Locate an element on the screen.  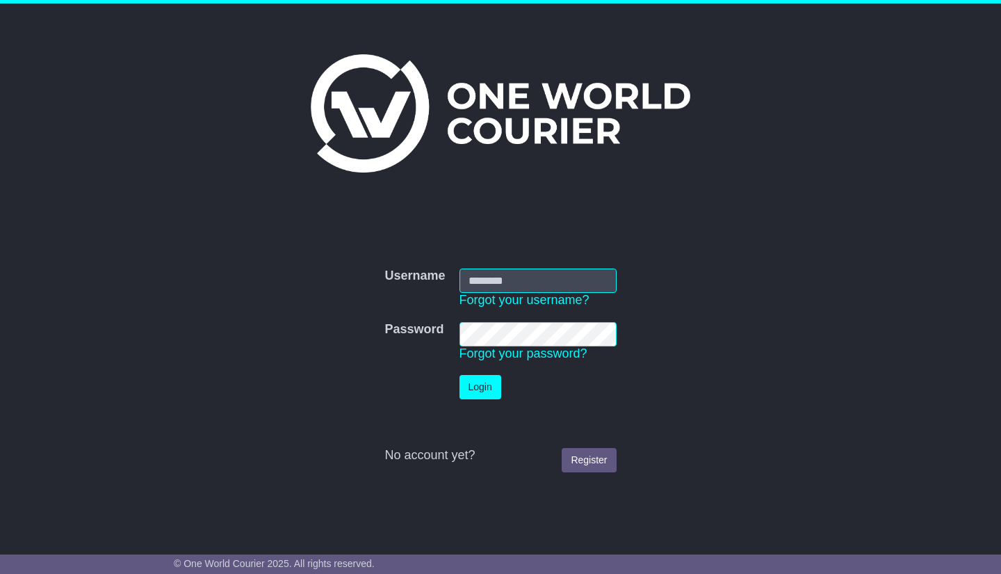
a: Forgot your username? is located at coordinates (524, 300).